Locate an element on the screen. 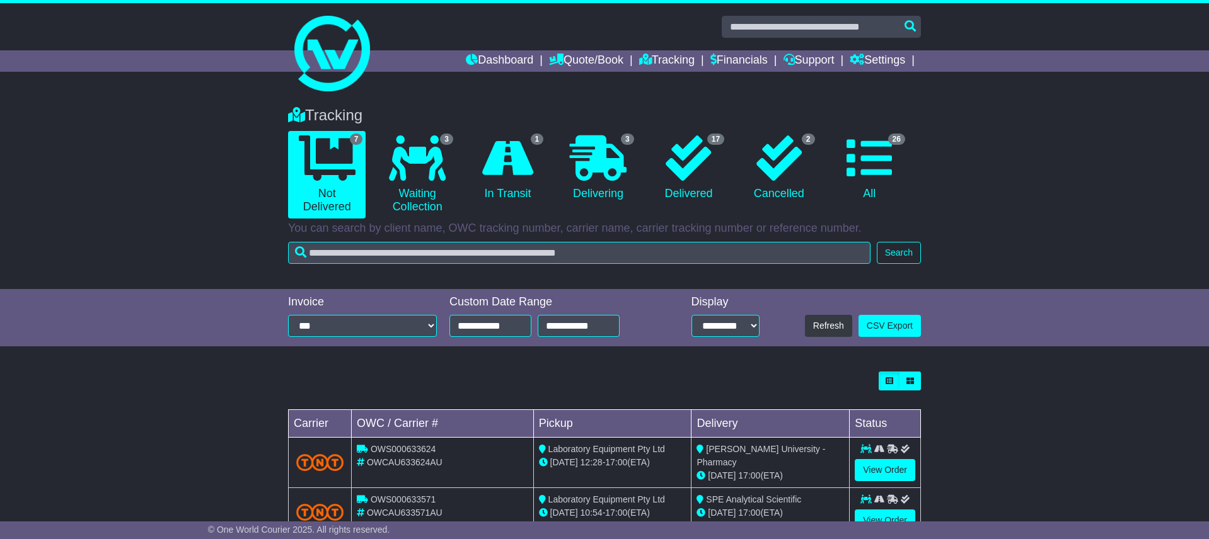  span: OWCAU633624AU is located at coordinates (405, 463).